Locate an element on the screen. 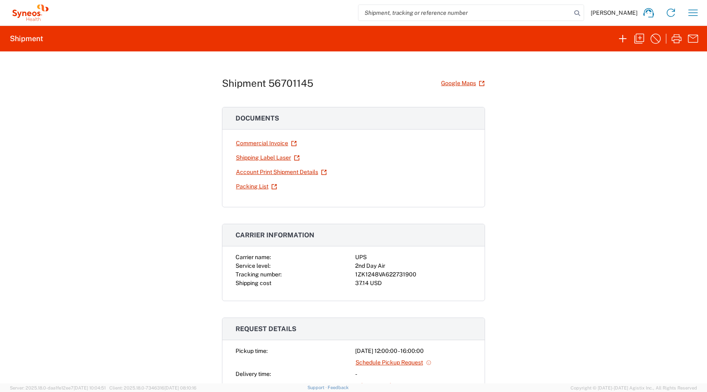 The width and height of the screenshot is (707, 392). a: Packing List is located at coordinates (257, 186).